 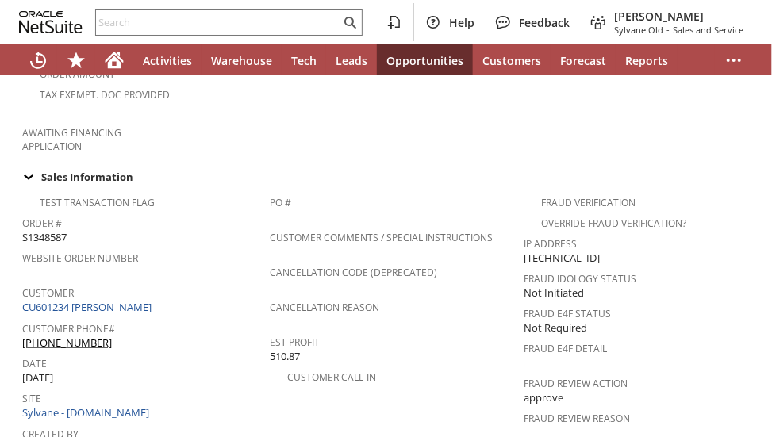 What do you see at coordinates (614, 223) in the screenshot?
I see `a: Override Fraud Verification?` at bounding box center [614, 223].